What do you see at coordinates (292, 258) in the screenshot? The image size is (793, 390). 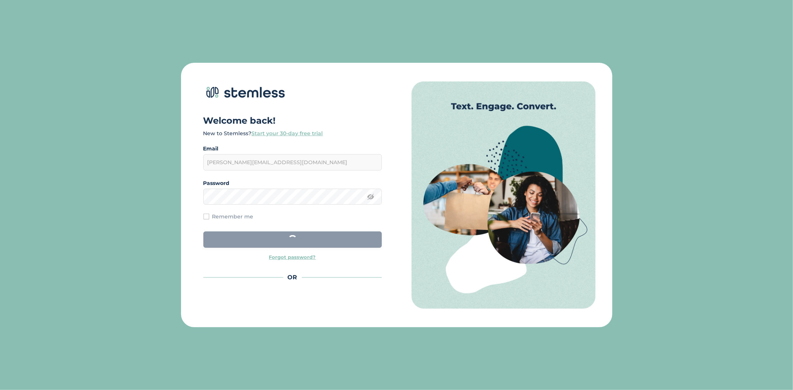 I see `a: Forgot password?` at bounding box center [292, 258].